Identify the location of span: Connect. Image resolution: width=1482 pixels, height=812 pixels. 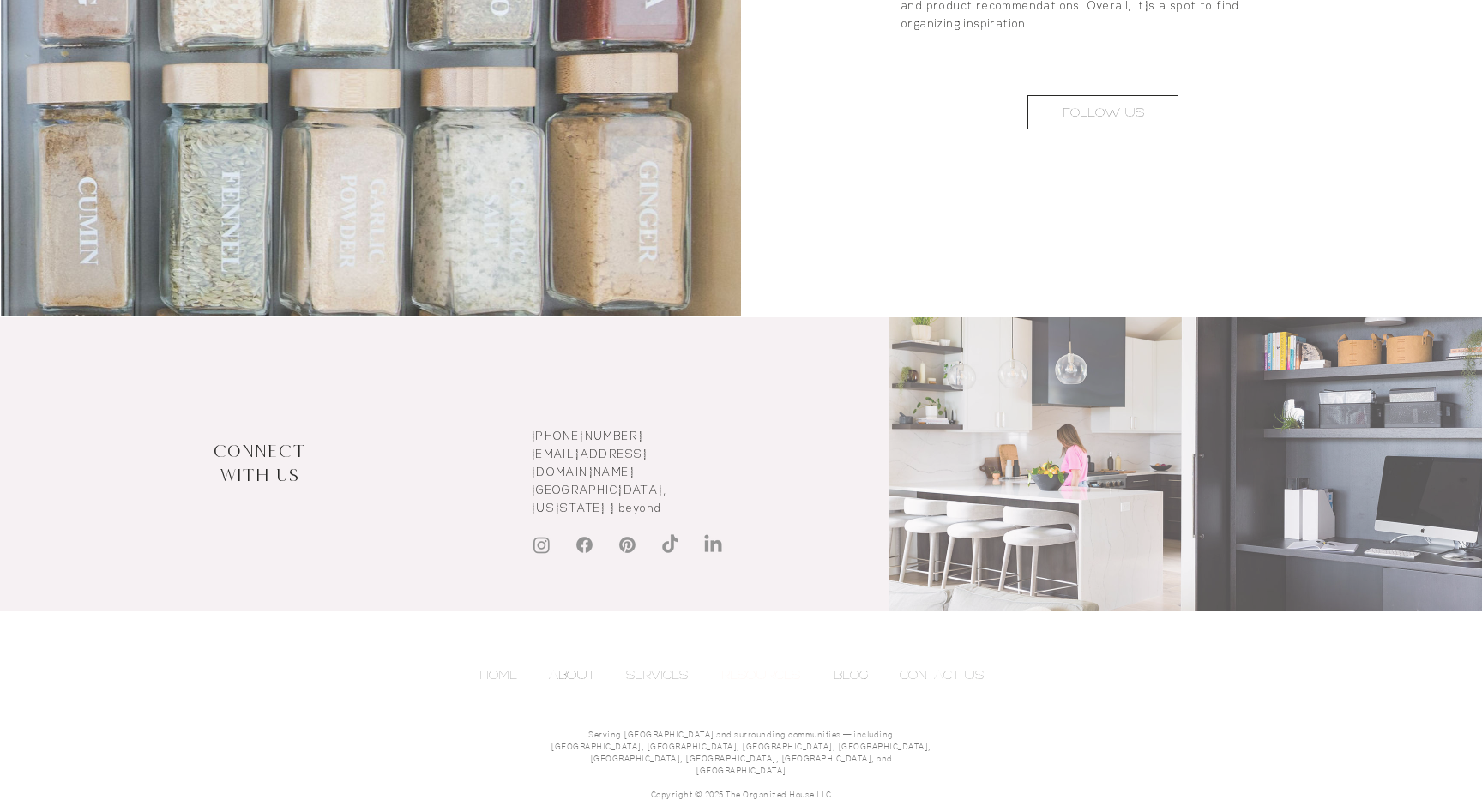
(258, 450).